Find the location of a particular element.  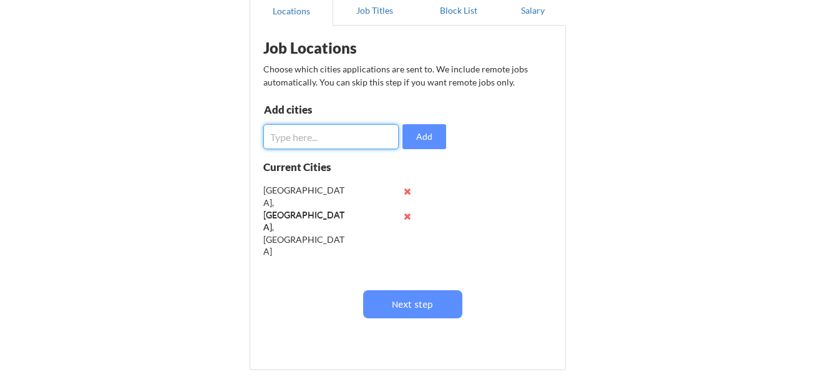

button: Next step is located at coordinates (413, 304).